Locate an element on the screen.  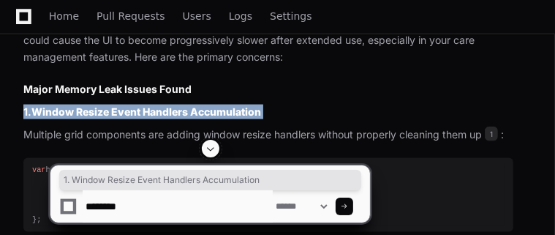
span: Home is located at coordinates (64, 16).